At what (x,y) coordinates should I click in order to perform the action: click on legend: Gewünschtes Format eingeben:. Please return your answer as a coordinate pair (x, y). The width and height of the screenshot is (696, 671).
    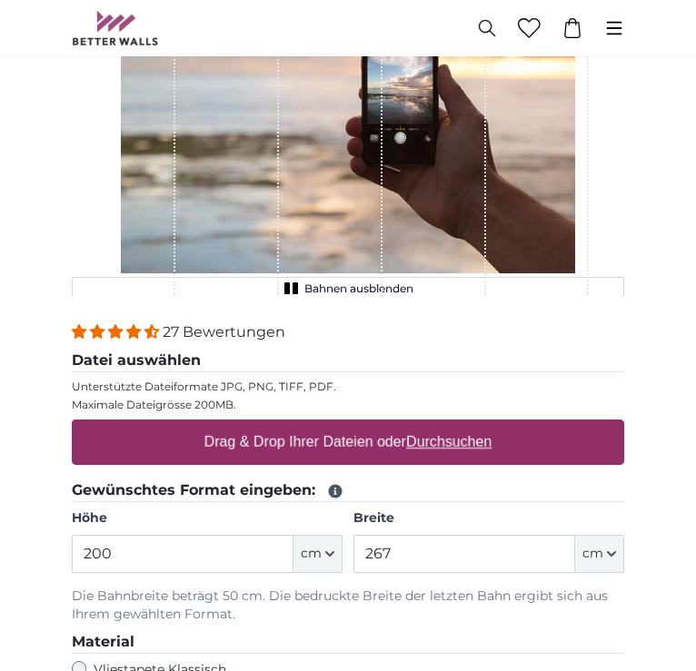
    Looking at the image, I should click on (348, 490).